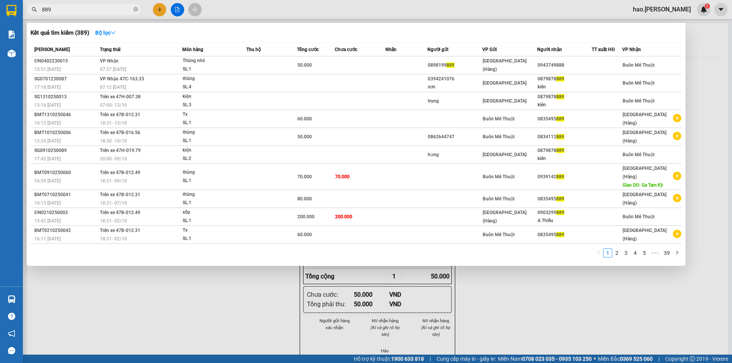 The image size is (732, 363). What do you see at coordinates (603, 50) in the screenshot?
I see `span: TT xuất HĐ` at bounding box center [603, 50].